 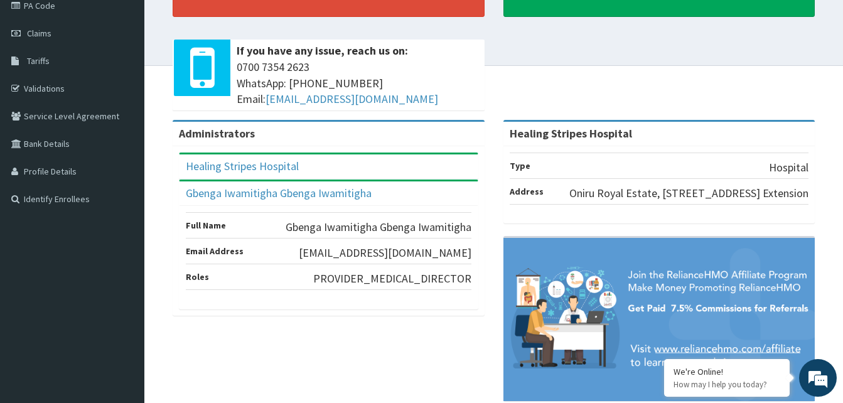 I want to click on div: Minimize live chat window, so click(x=221, y=21).